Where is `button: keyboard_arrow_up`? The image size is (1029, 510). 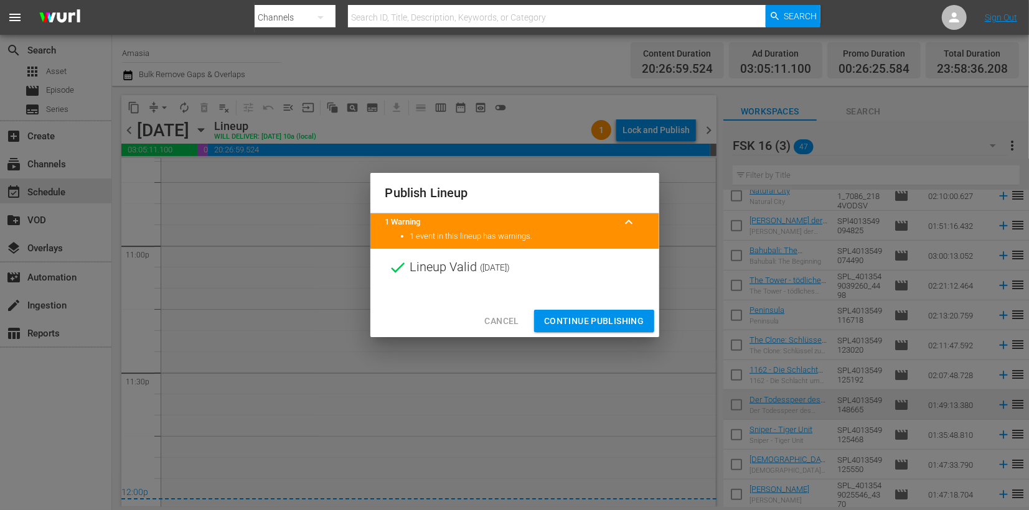 button: keyboard_arrow_up is located at coordinates (629, 222).